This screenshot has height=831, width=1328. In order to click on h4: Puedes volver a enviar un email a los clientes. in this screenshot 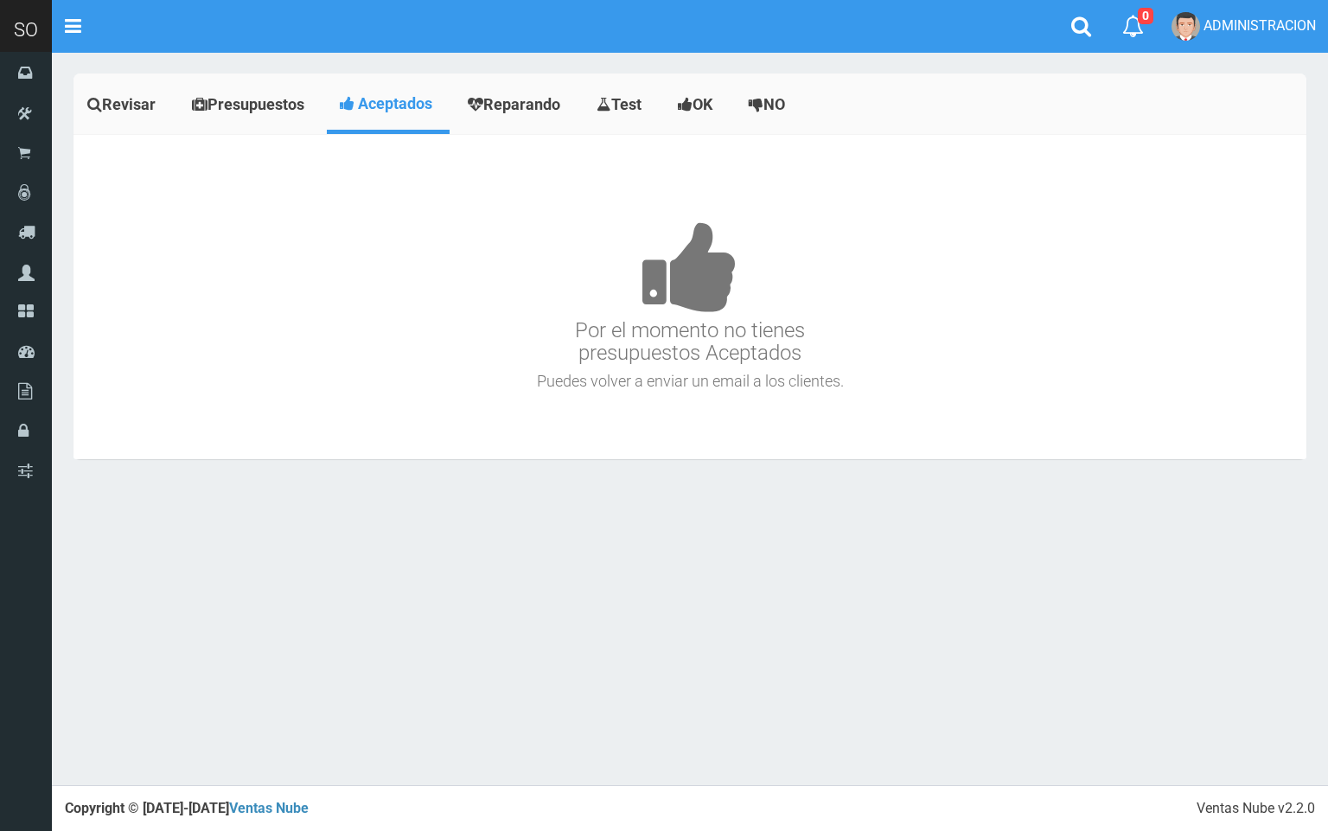, I will do `click(690, 381)`.